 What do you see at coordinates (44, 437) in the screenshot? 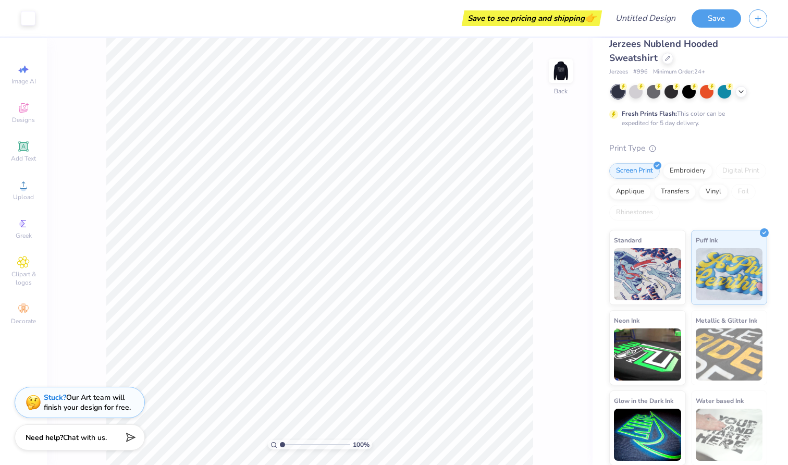
I see `strong: Need help?` at bounding box center [44, 437].